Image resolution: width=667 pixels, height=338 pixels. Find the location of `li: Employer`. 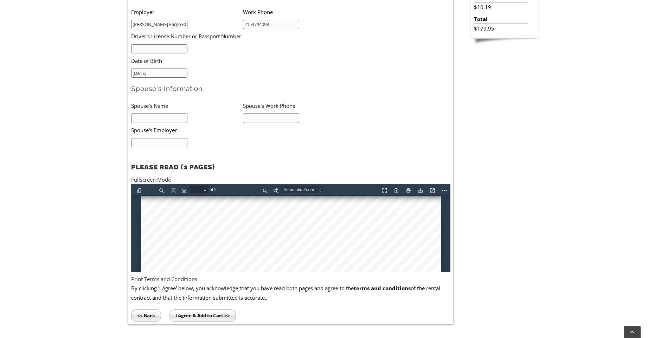

li: Employer is located at coordinates (187, 12).